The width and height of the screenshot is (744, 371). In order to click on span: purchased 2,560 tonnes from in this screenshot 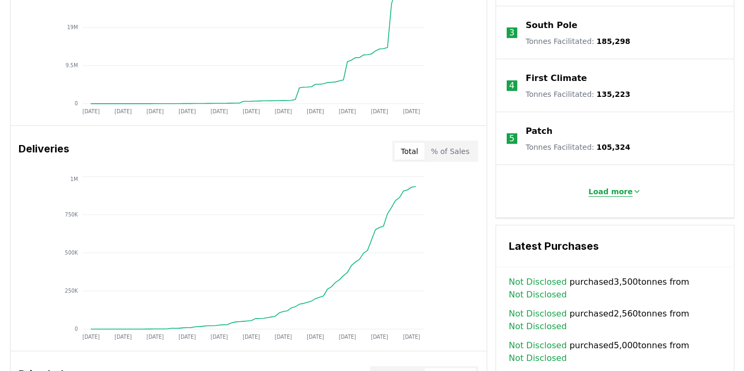, I will do `click(615, 321)`.